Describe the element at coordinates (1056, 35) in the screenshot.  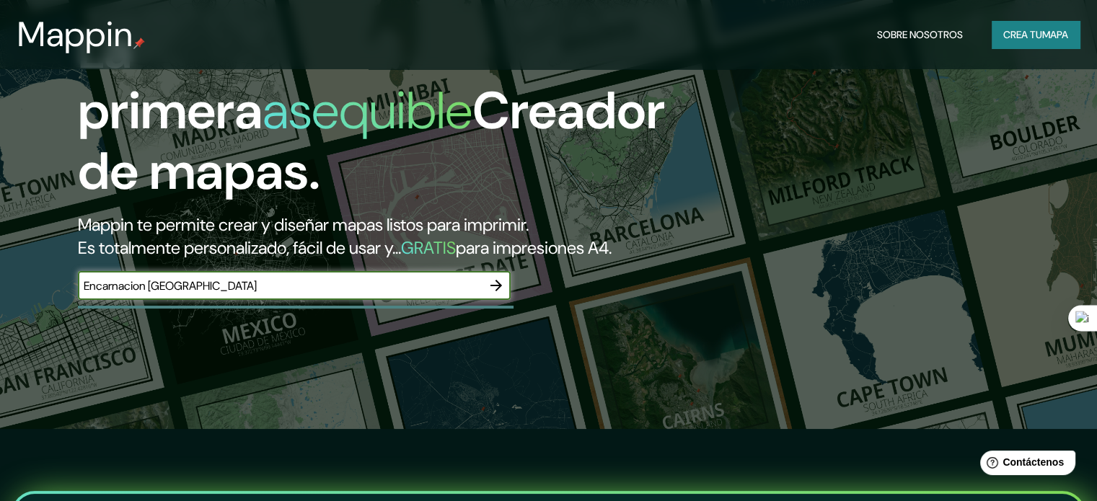
I see `font: mapa` at that location.